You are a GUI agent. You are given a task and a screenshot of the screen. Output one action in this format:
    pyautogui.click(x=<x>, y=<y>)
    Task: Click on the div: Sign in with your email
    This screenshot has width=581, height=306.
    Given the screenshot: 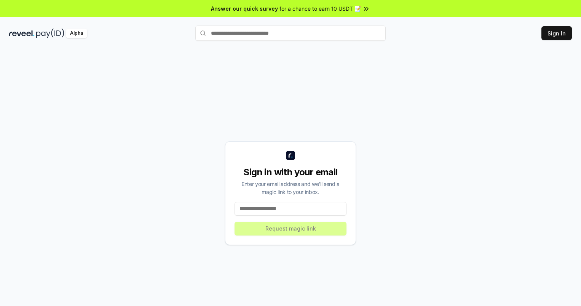 What is the action you would take?
    pyautogui.click(x=291, y=172)
    